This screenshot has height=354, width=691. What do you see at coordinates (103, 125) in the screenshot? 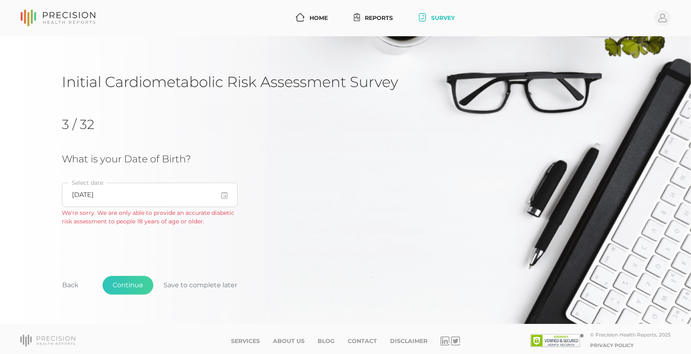
I see `h2: 3 / 32` at bounding box center [103, 125].